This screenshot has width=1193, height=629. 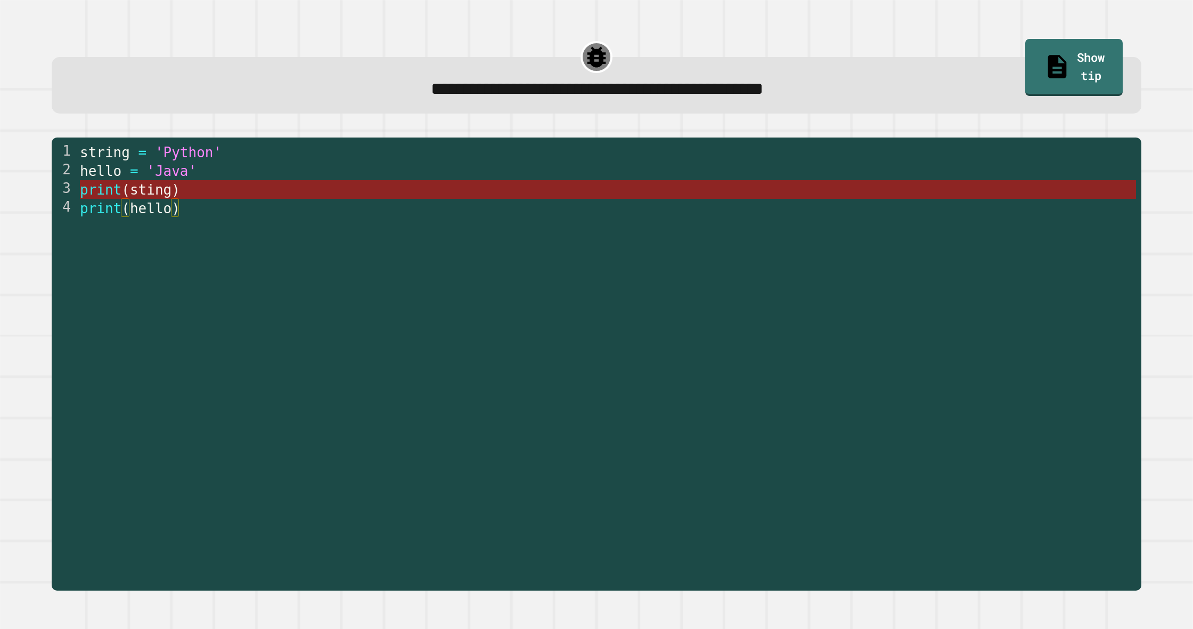 What do you see at coordinates (64, 208) in the screenshot?
I see `div: 4` at bounding box center [64, 208].